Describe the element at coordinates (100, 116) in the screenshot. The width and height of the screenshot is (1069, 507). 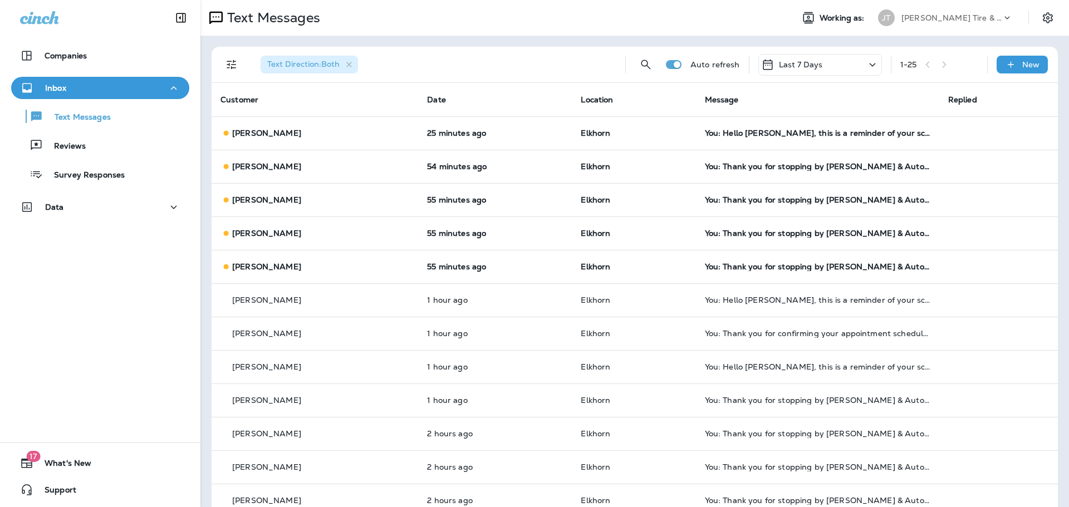
I see `button: Text Messages` at that location.